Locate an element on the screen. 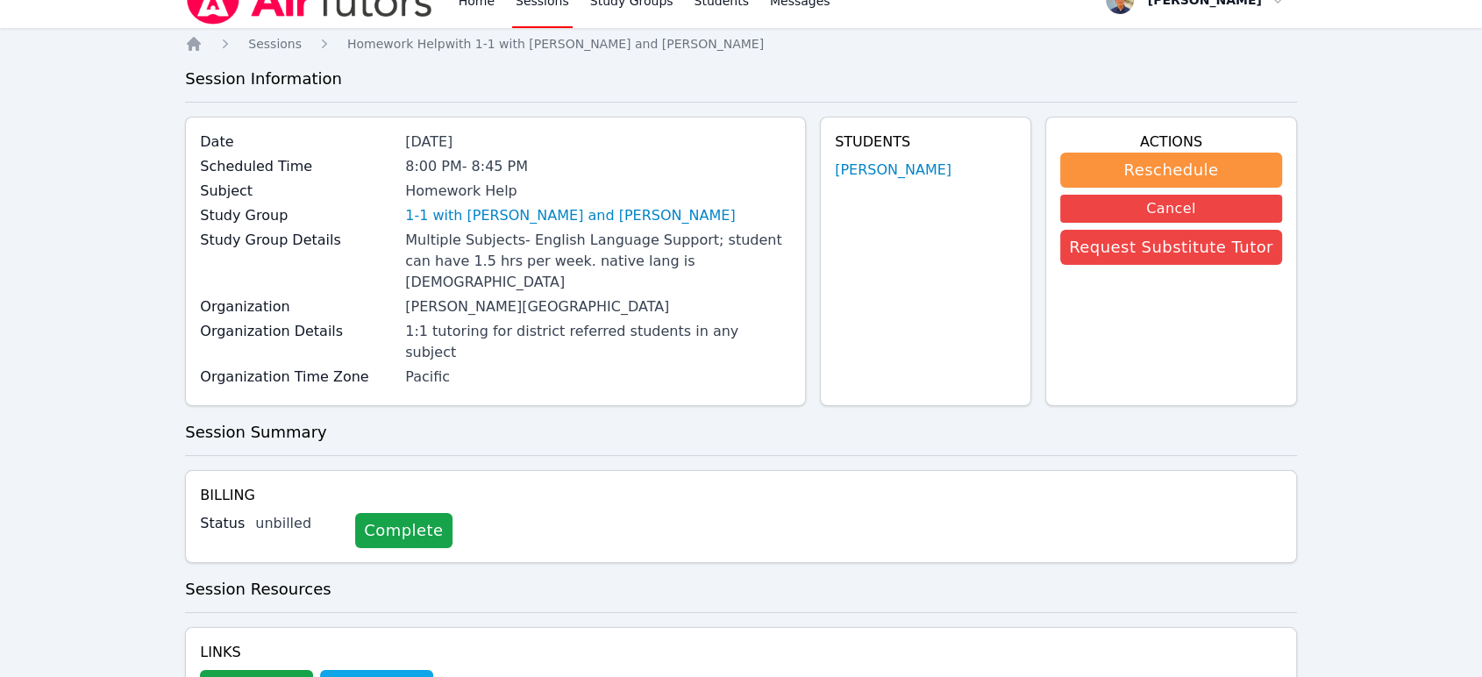 This screenshot has height=677, width=1482. label: Scheduled Time is located at coordinates (297, 167).